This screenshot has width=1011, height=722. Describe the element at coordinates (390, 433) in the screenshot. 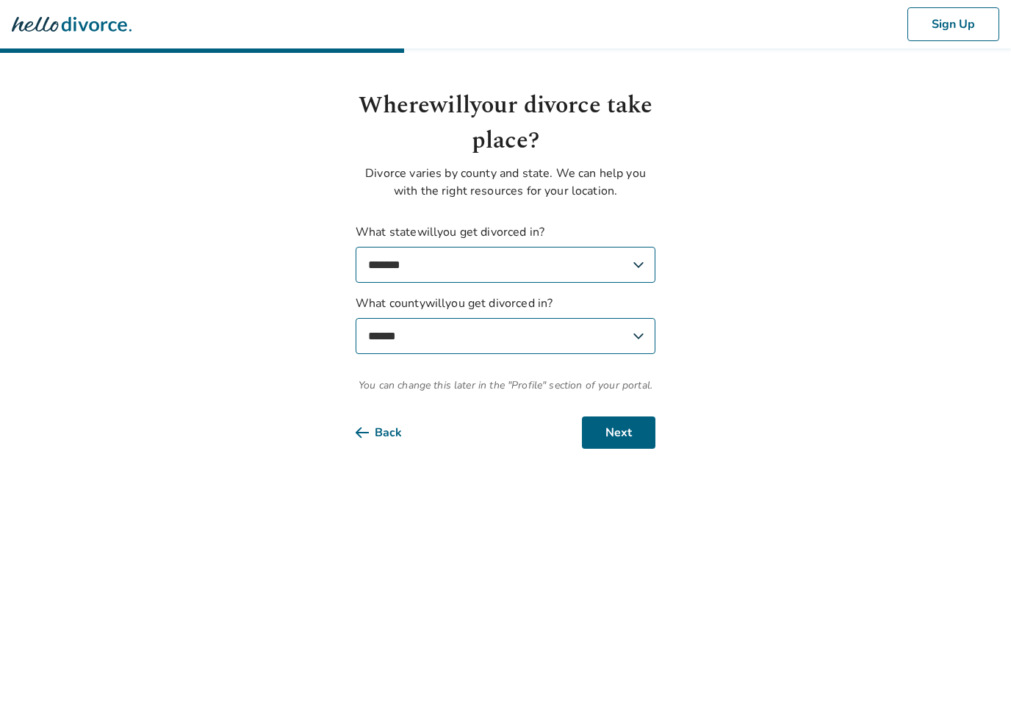

I see `button: Back` at that location.